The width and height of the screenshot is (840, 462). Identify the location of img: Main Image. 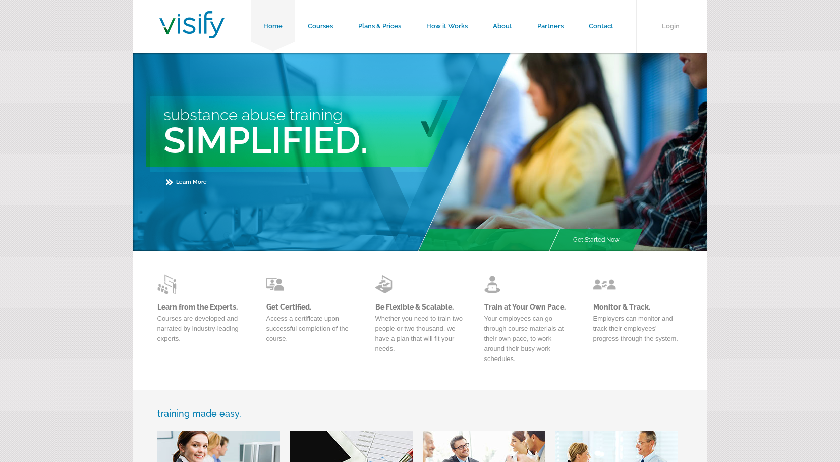
(562, 152).